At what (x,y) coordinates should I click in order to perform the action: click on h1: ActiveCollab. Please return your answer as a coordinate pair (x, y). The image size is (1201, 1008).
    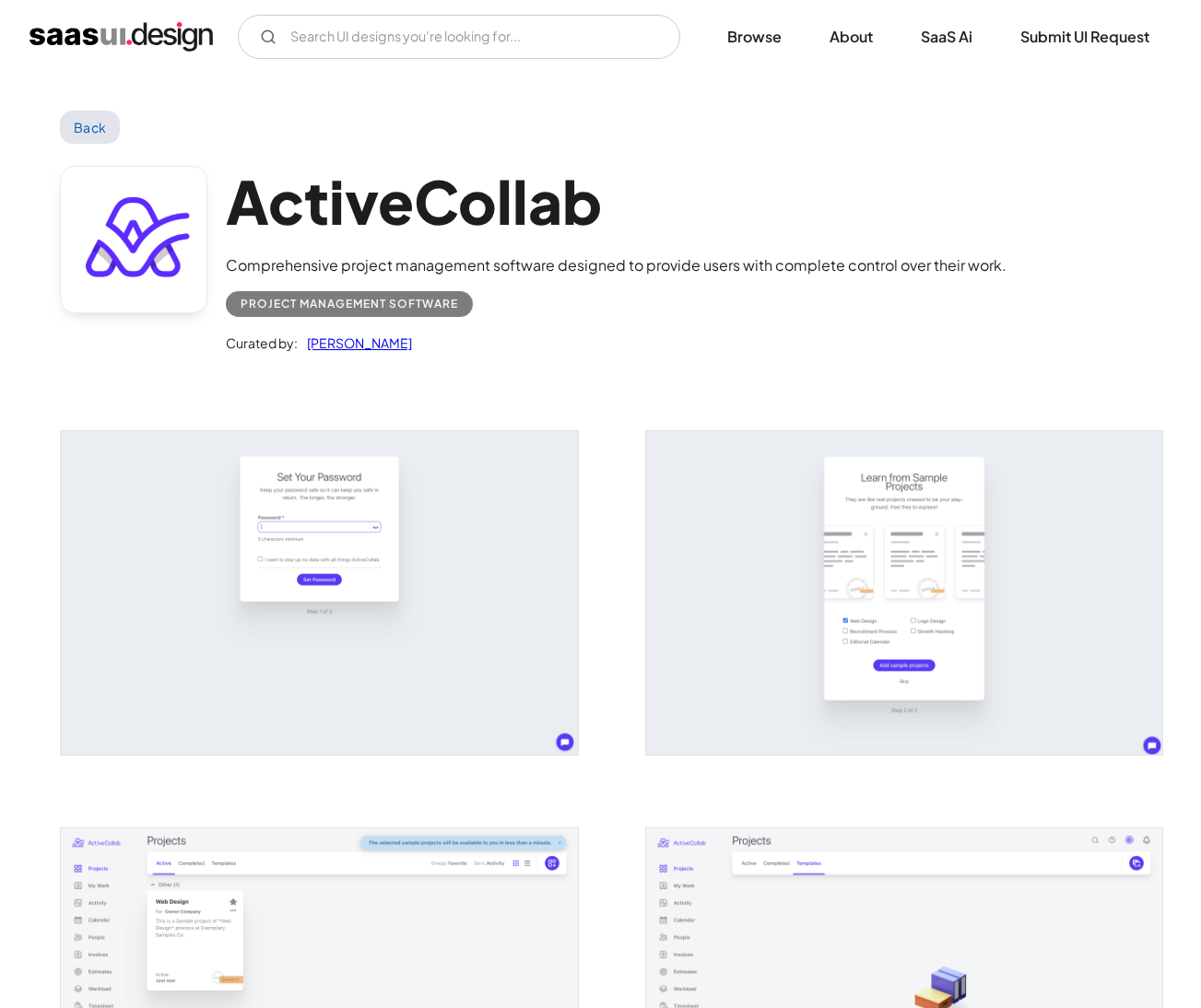
    Looking at the image, I should click on (616, 201).